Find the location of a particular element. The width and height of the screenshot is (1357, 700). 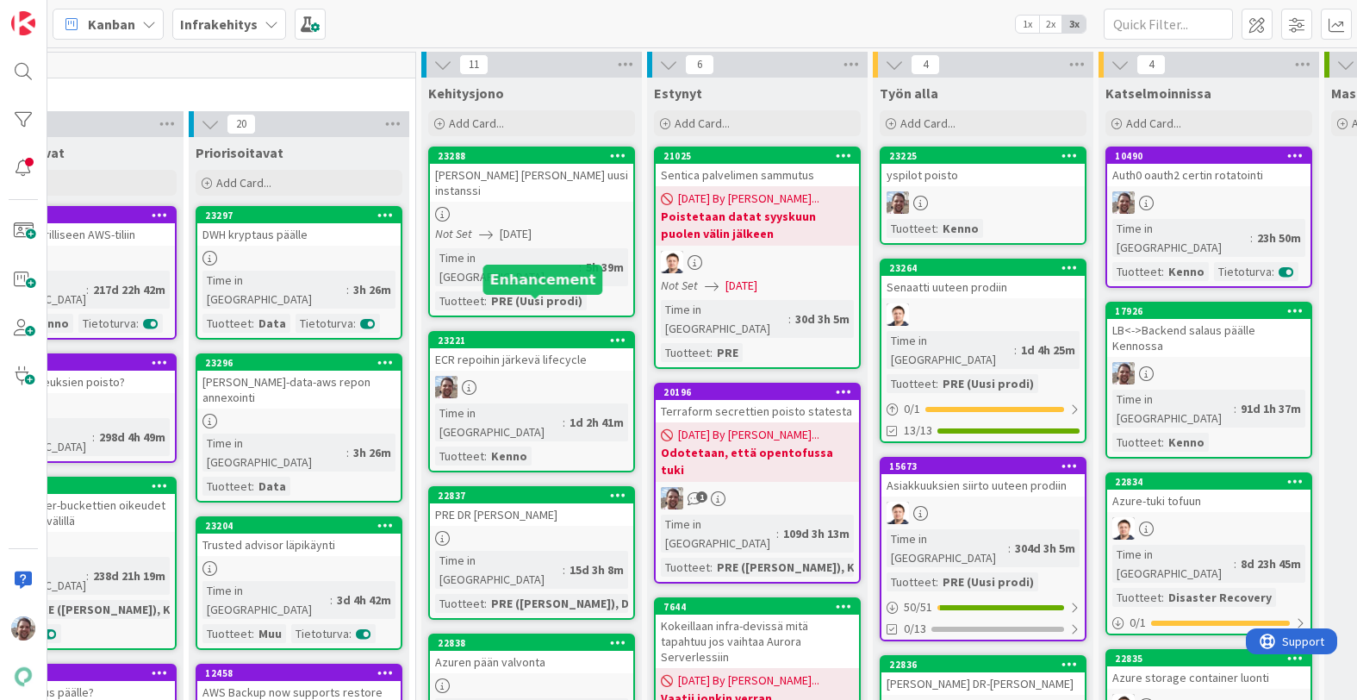

div: 20196Terraform secrettien poisto statesta is located at coordinates (757, 403).